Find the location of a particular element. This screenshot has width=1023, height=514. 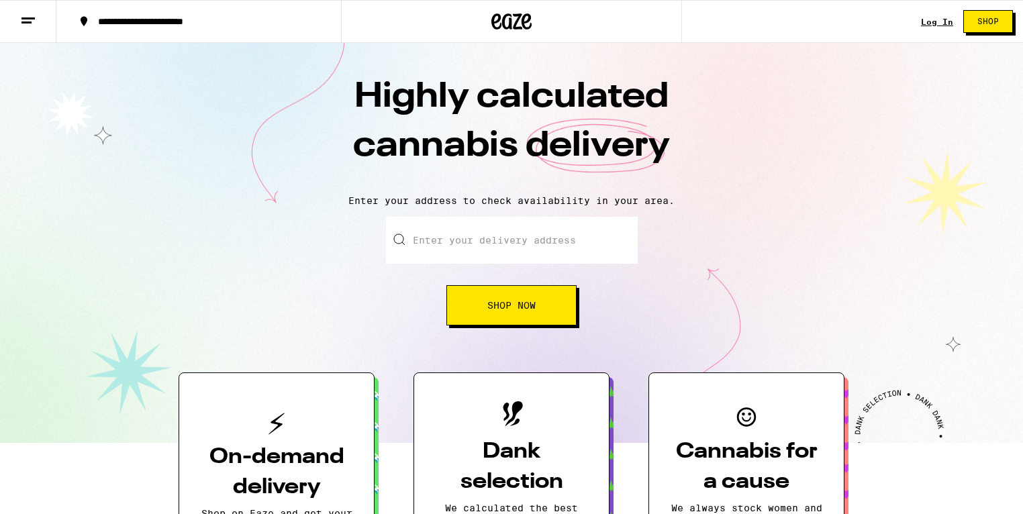

h1: Highly calculated cannabis delivery is located at coordinates (511, 129).